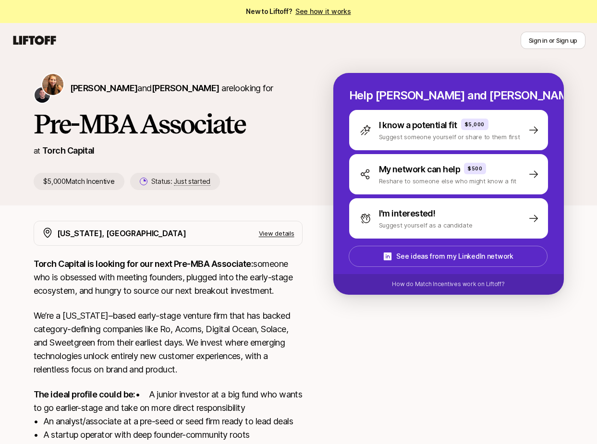 This screenshot has width=597, height=444. What do you see at coordinates (37, 151) in the screenshot?
I see `p: at` at bounding box center [37, 151].